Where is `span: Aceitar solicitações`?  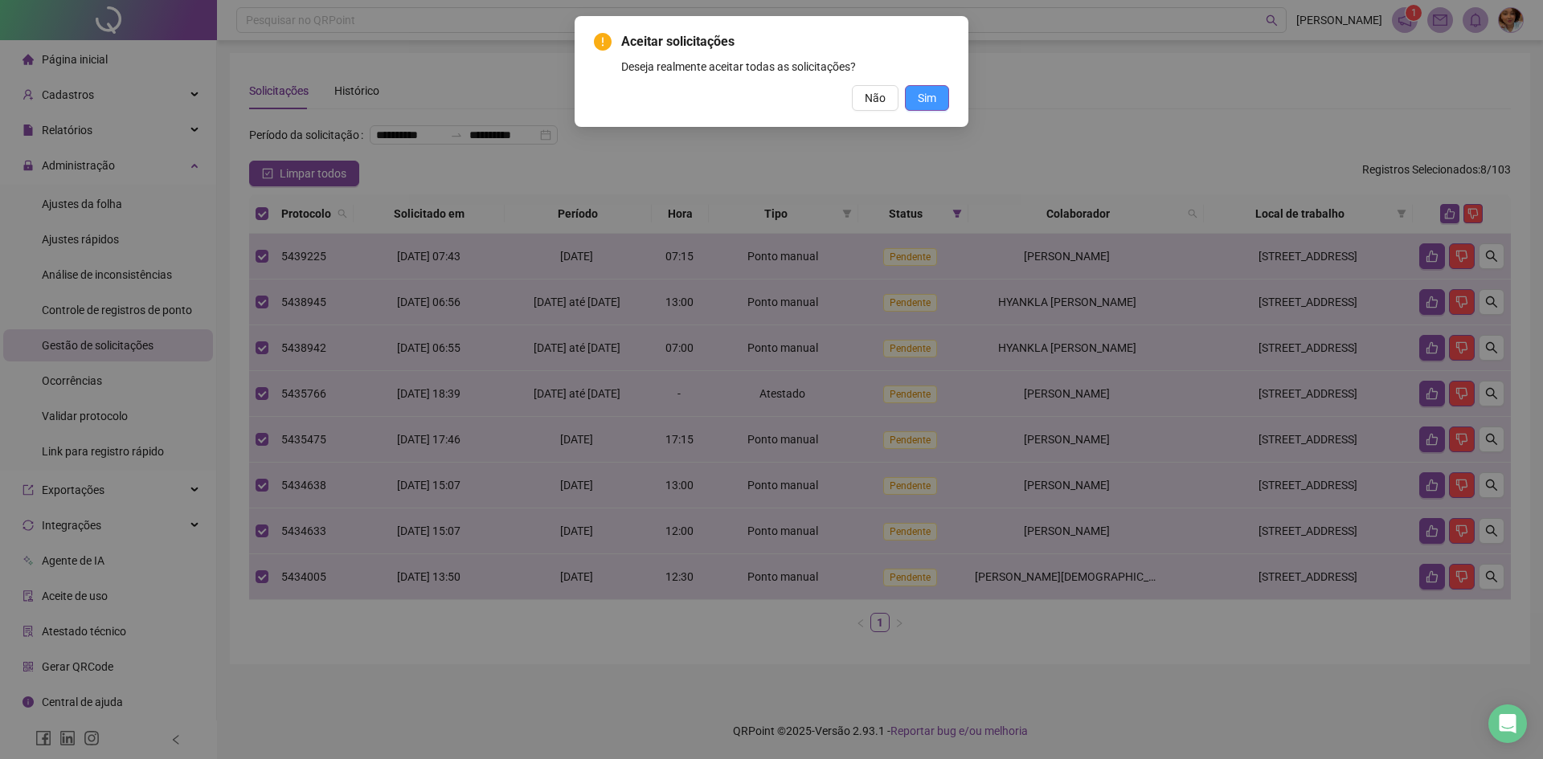 span: Aceitar solicitações is located at coordinates (785, 42).